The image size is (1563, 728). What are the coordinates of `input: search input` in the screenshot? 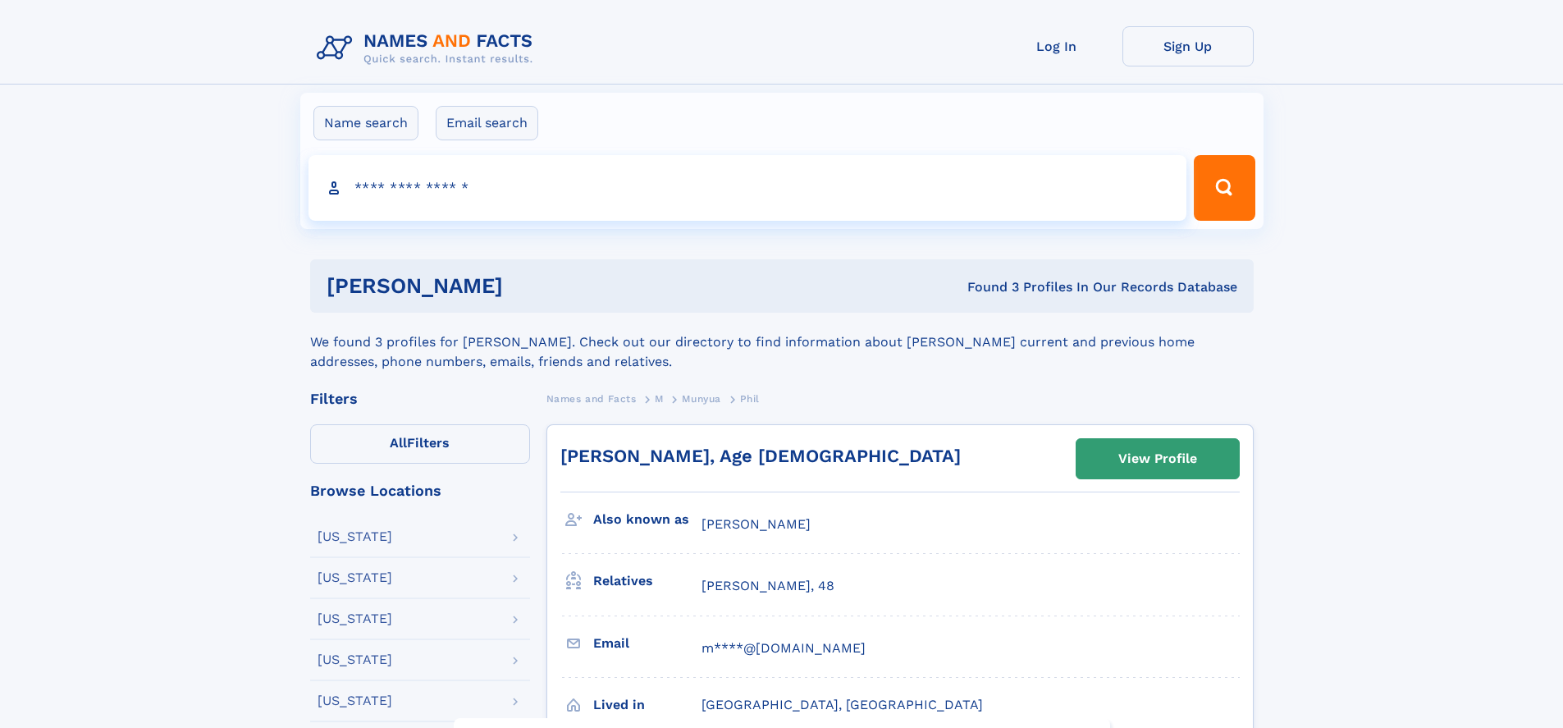 It's located at (747, 188).